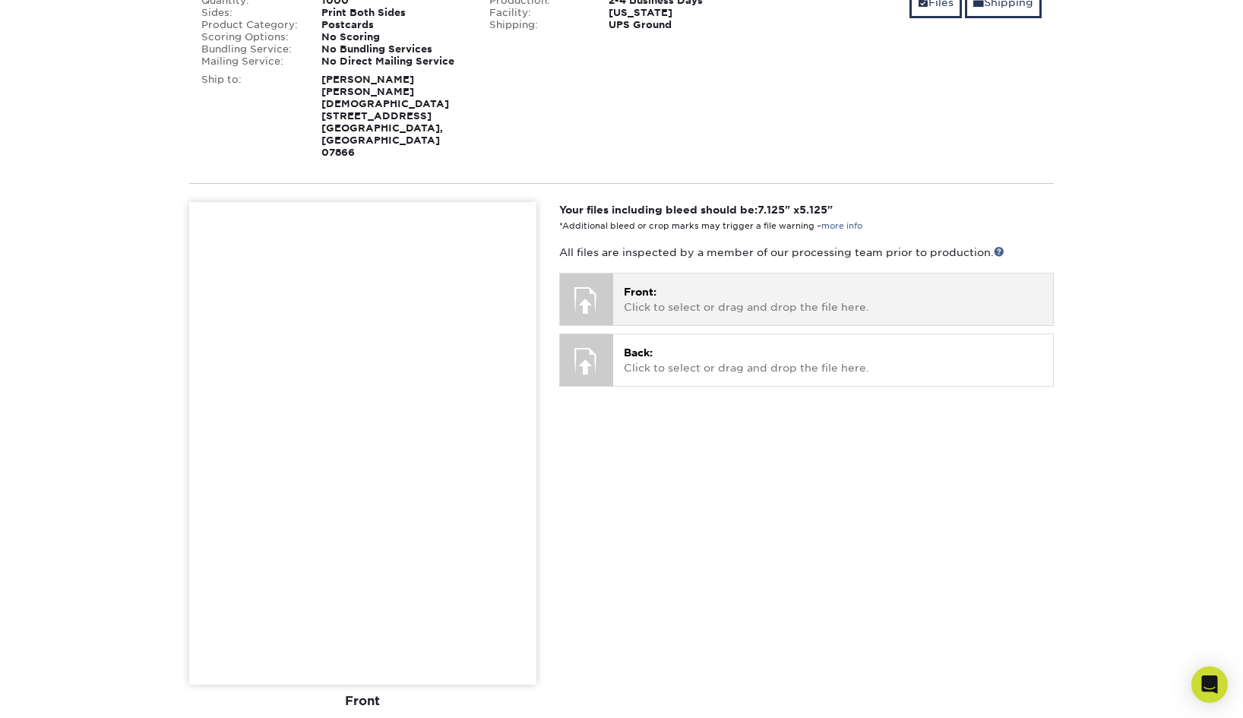  I want to click on div: Open Intercom Messenger, so click(1209, 684).